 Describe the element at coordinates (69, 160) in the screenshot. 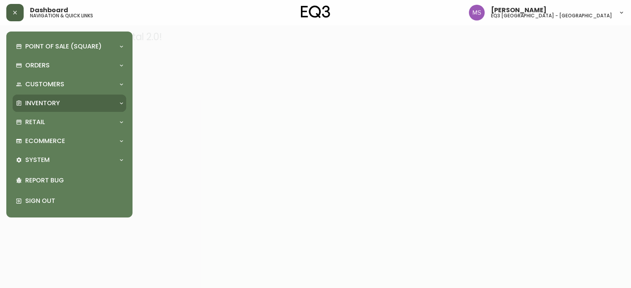

I see `div: System` at that location.